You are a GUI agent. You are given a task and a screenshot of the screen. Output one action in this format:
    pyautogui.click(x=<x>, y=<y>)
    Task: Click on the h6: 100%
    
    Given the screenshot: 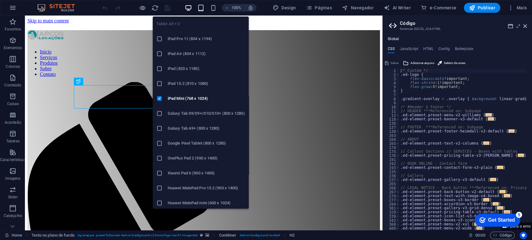 What is the action you would take?
    pyautogui.click(x=236, y=8)
    